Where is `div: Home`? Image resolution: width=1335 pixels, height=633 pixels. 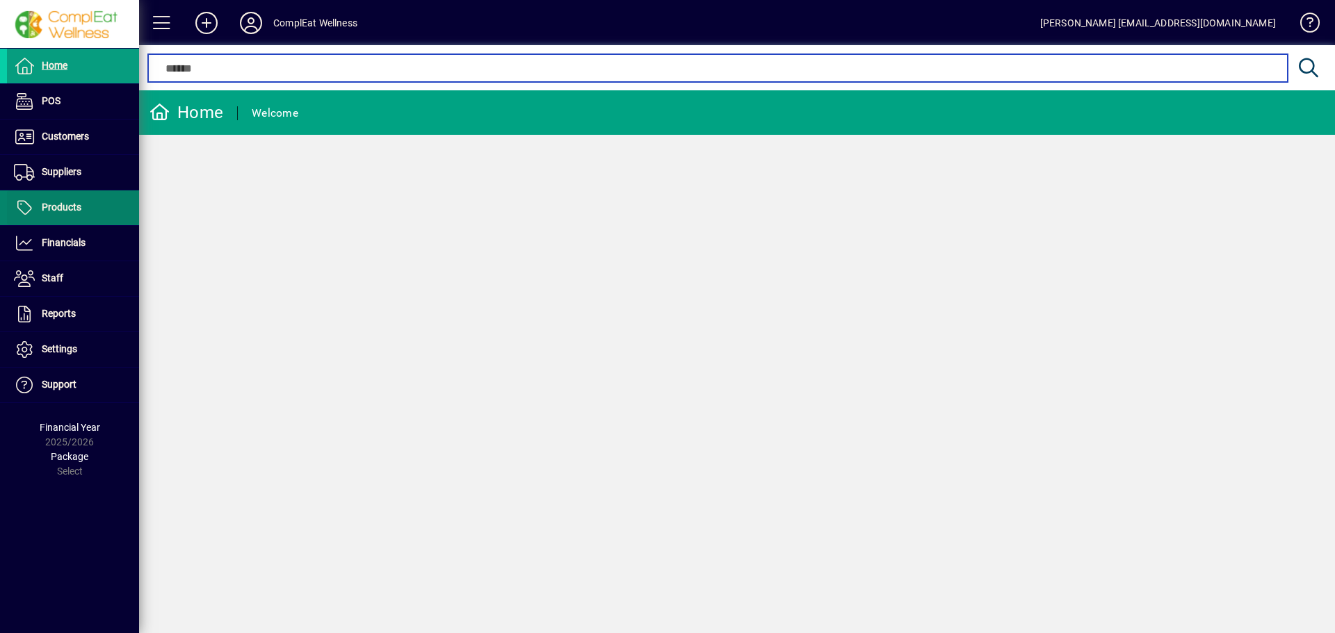
div: Home is located at coordinates (186, 113).